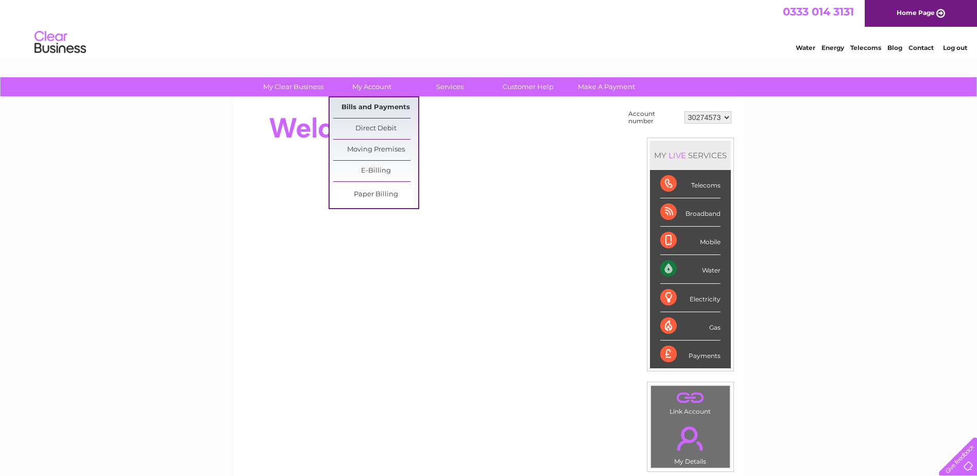 The width and height of the screenshot is (977, 476). I want to click on td: Account number, so click(654, 117).